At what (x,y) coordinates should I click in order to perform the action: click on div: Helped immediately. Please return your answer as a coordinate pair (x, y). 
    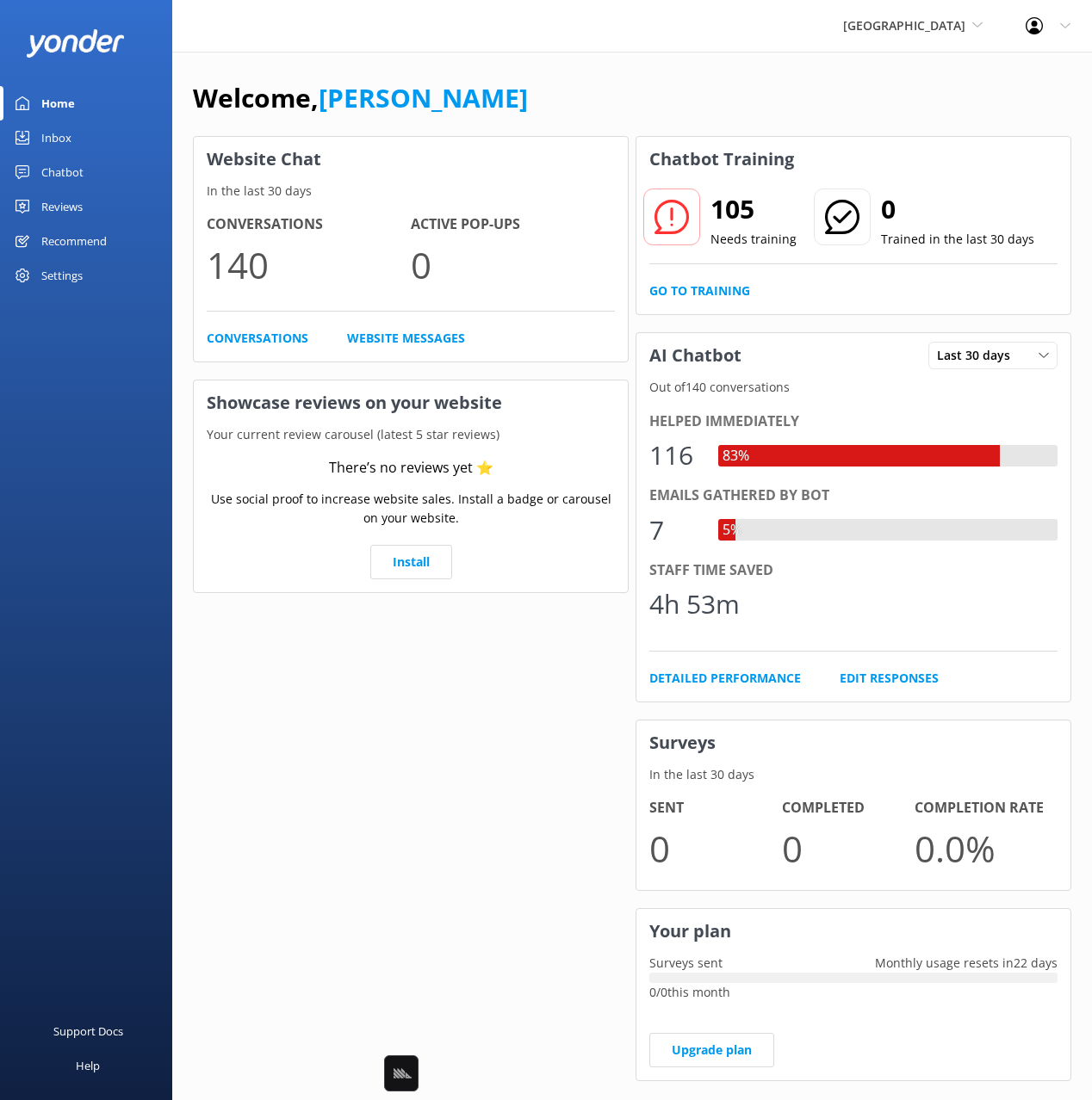
    Looking at the image, I should click on (853, 422).